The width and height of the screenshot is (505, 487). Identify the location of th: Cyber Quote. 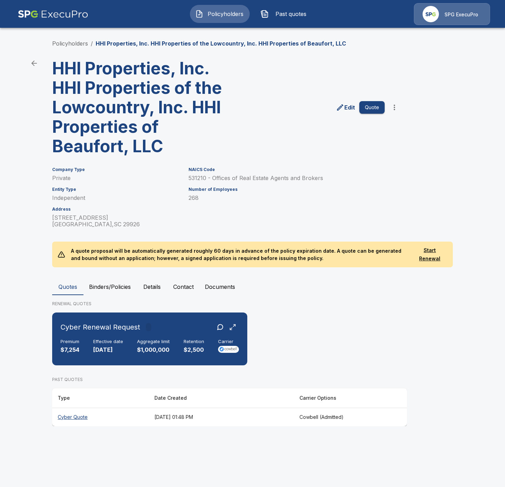
(101, 417).